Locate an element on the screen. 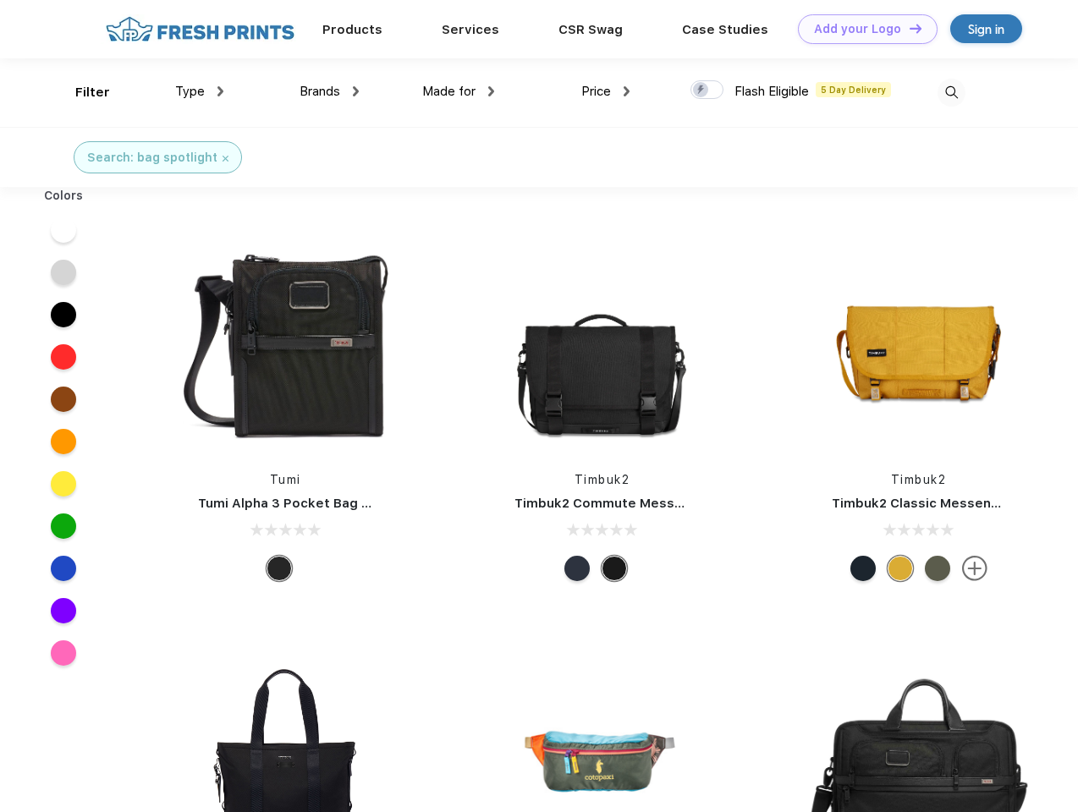  span: 5 Day Delivery is located at coordinates (853, 90).